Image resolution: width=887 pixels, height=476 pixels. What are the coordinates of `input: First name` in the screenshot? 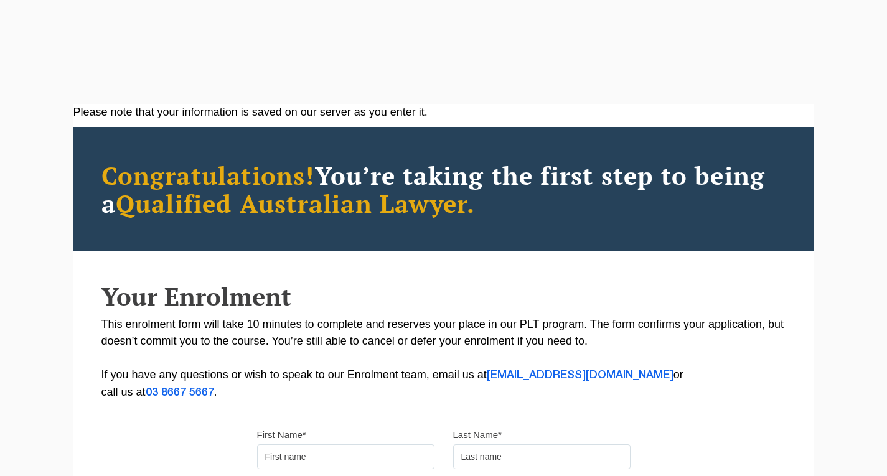 It's located at (345, 457).